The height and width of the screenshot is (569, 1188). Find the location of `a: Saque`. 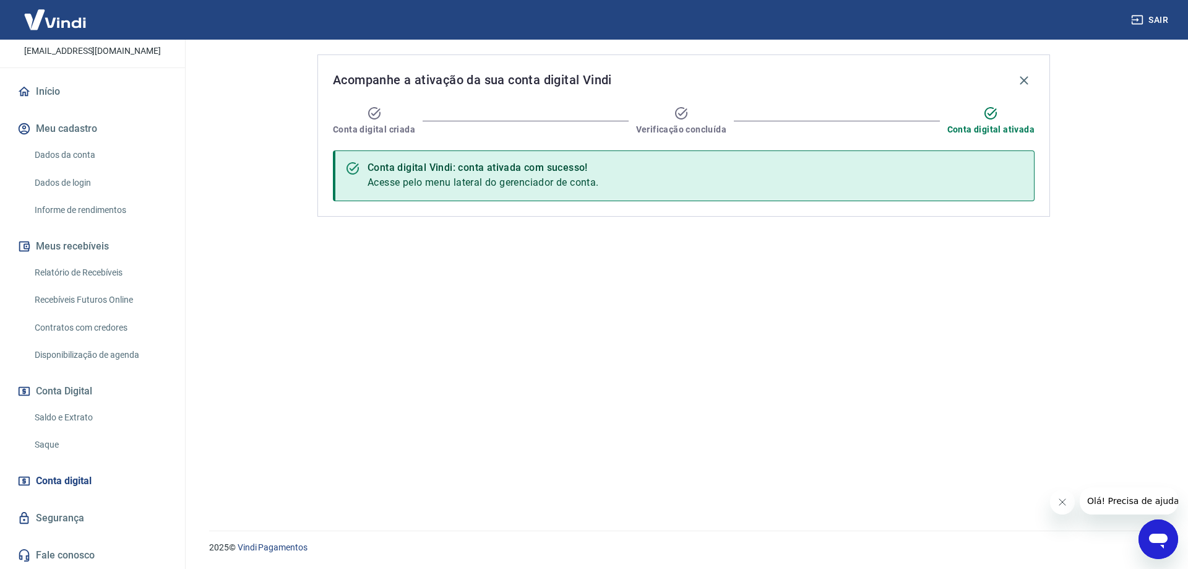

a: Saque is located at coordinates (100, 444).